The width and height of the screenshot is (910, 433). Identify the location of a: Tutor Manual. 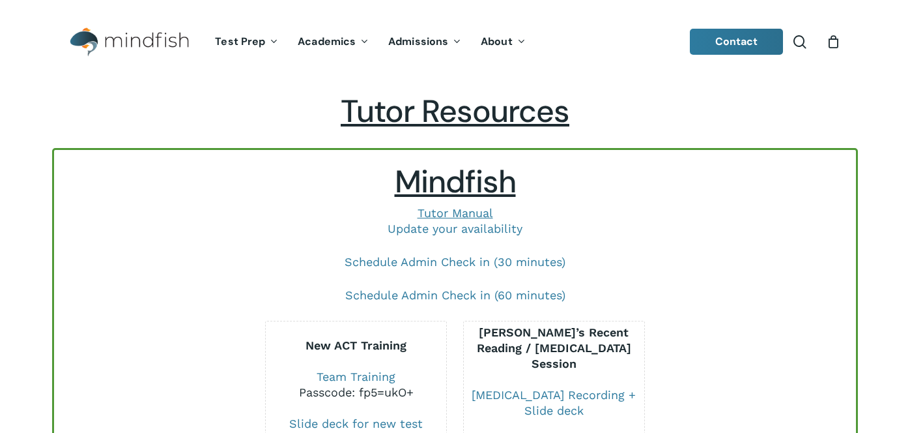
(456, 212).